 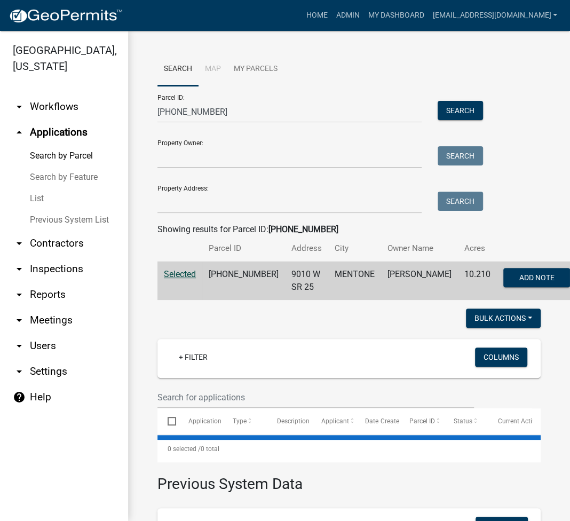 What do you see at coordinates (19, 397) in the screenshot?
I see `i: help` at bounding box center [19, 397].